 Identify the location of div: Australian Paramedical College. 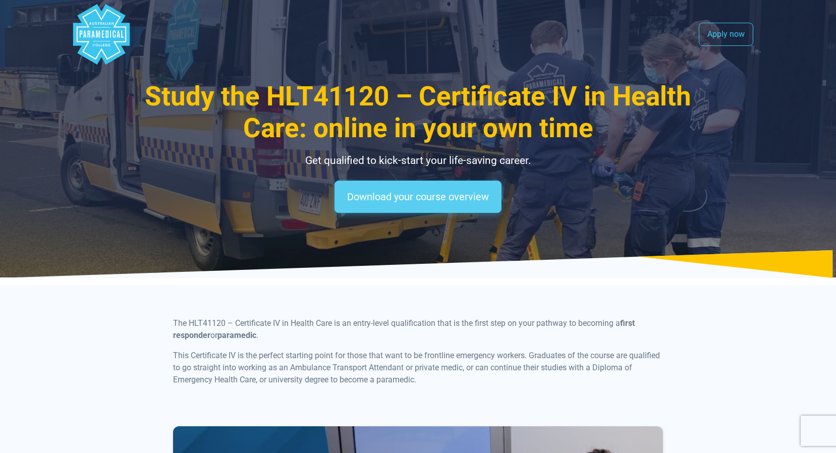
(101, 34).